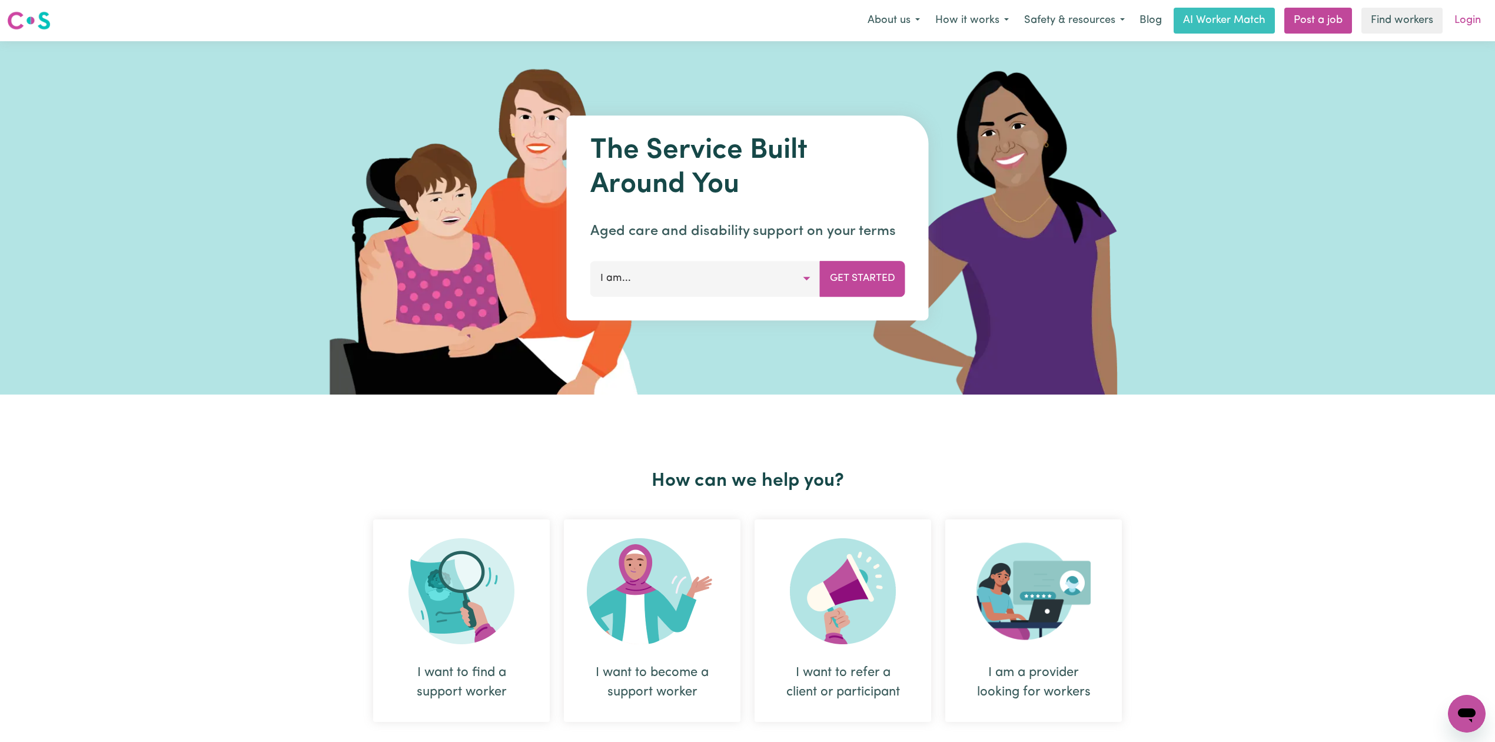 This screenshot has width=1495, height=742. Describe the element at coordinates (748, 168) in the screenshot. I see `h1: The Service Built Around You` at that location.